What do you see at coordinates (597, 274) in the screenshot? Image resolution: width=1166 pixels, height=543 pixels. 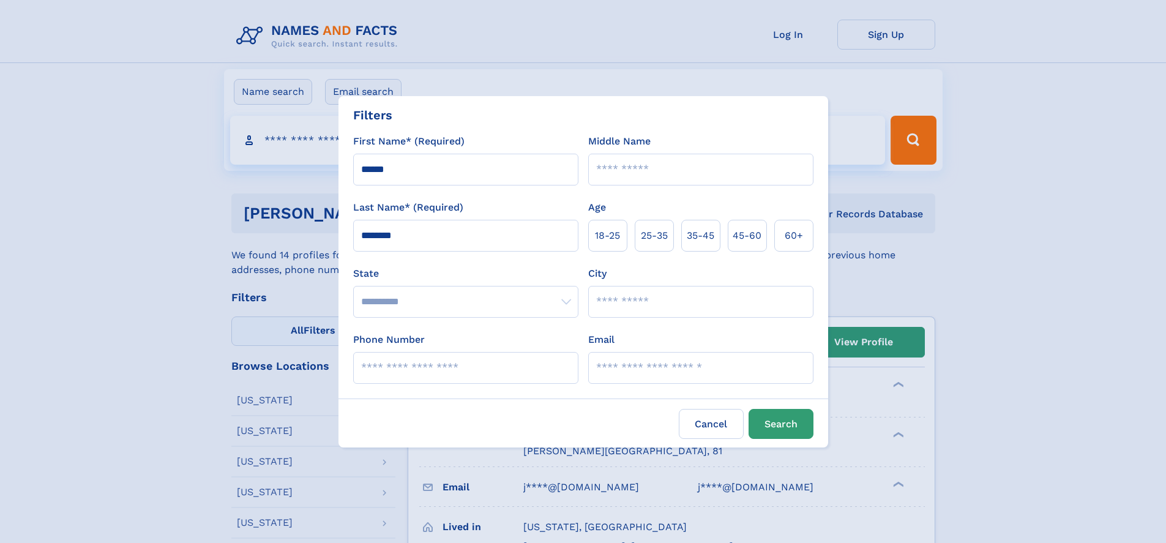 I see `label: City` at bounding box center [597, 274].